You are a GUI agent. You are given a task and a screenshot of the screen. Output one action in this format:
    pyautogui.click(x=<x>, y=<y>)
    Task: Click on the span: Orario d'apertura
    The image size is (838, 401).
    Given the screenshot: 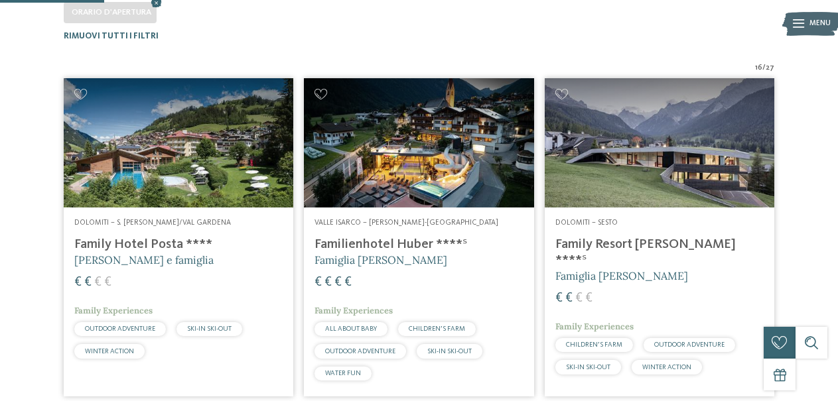 What is the action you would take?
    pyautogui.click(x=111, y=12)
    